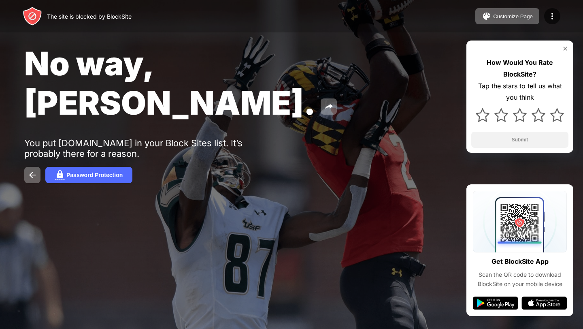  I want to click on div: Scan the QR code to download BlockSite on your mobile device, so click(520, 279).